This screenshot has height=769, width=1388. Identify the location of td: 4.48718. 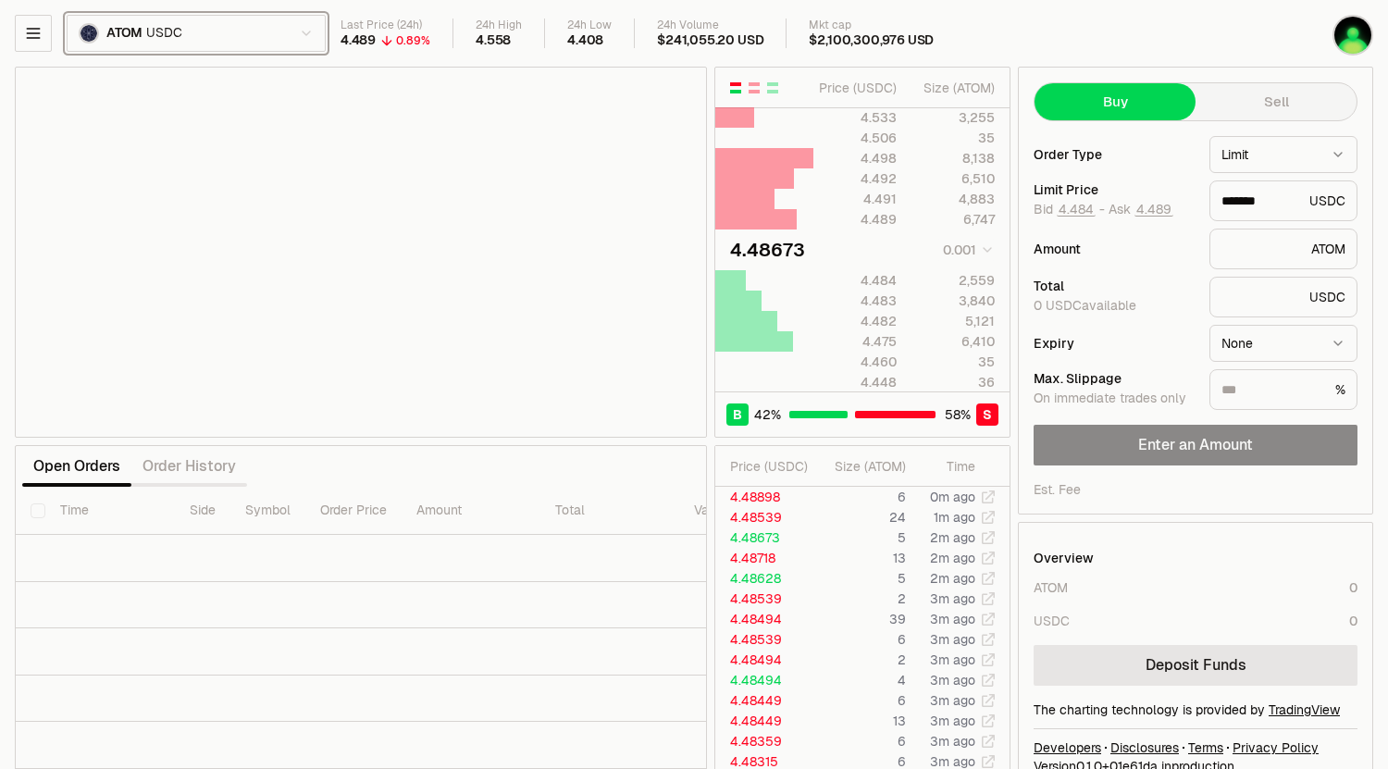
(764, 558).